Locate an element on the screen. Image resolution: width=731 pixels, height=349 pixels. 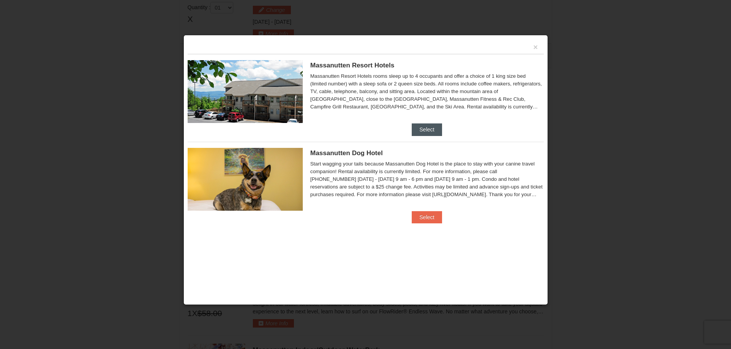
span: Massanutten Resort Hotels is located at coordinates (352, 65).